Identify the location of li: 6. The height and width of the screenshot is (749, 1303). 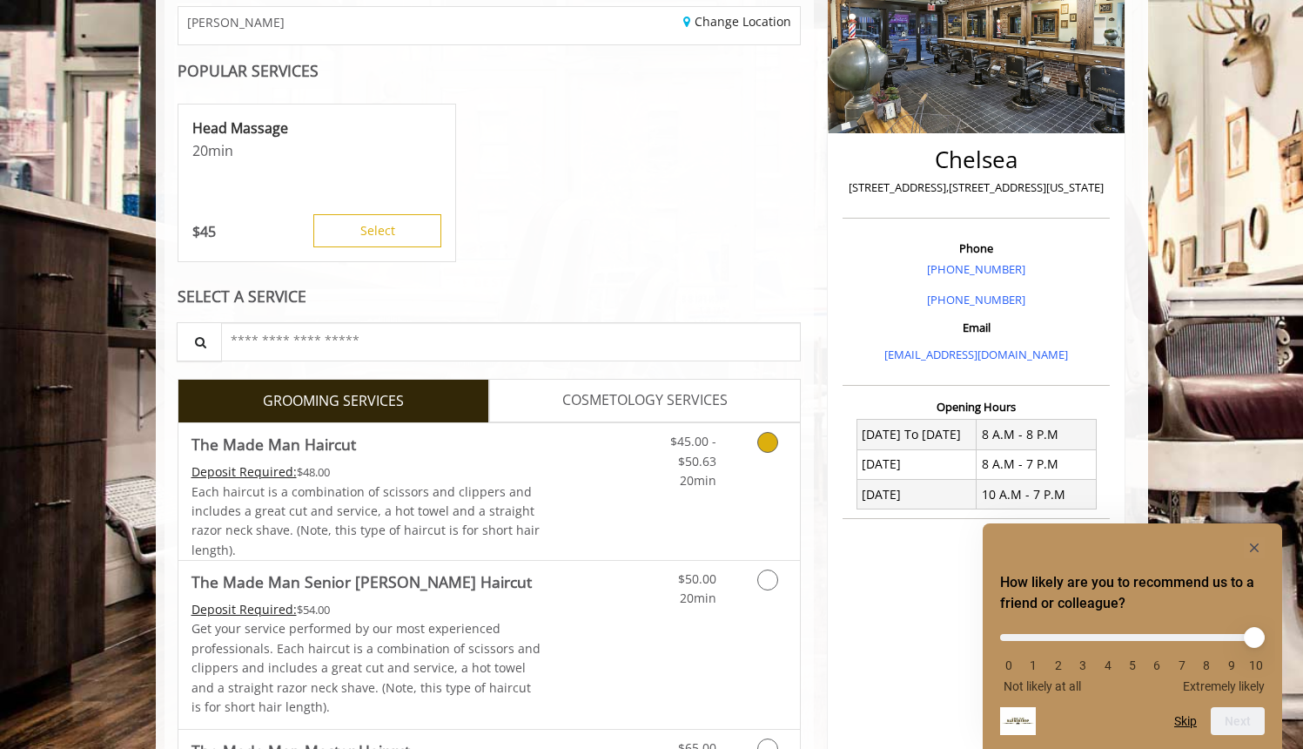
(1157, 665).